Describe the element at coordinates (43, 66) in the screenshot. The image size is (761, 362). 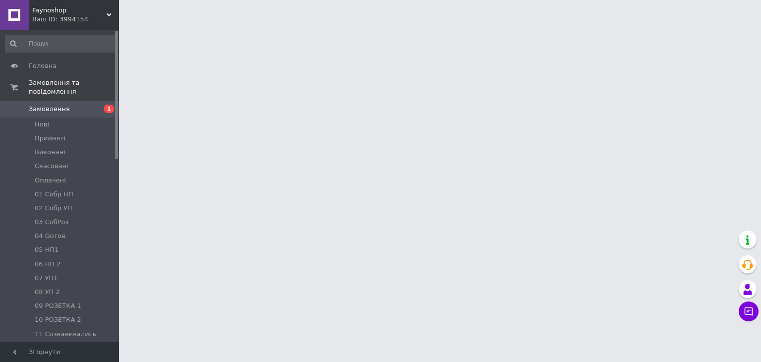
I see `span: Головна` at that location.